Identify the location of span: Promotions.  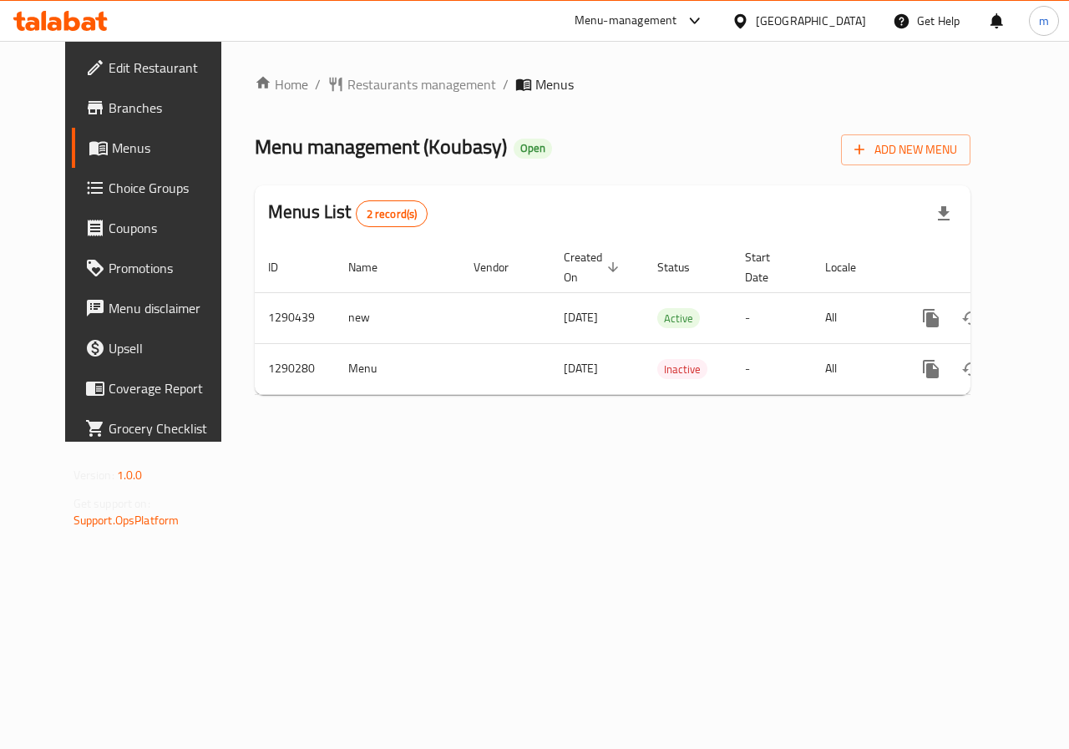
(170, 268).